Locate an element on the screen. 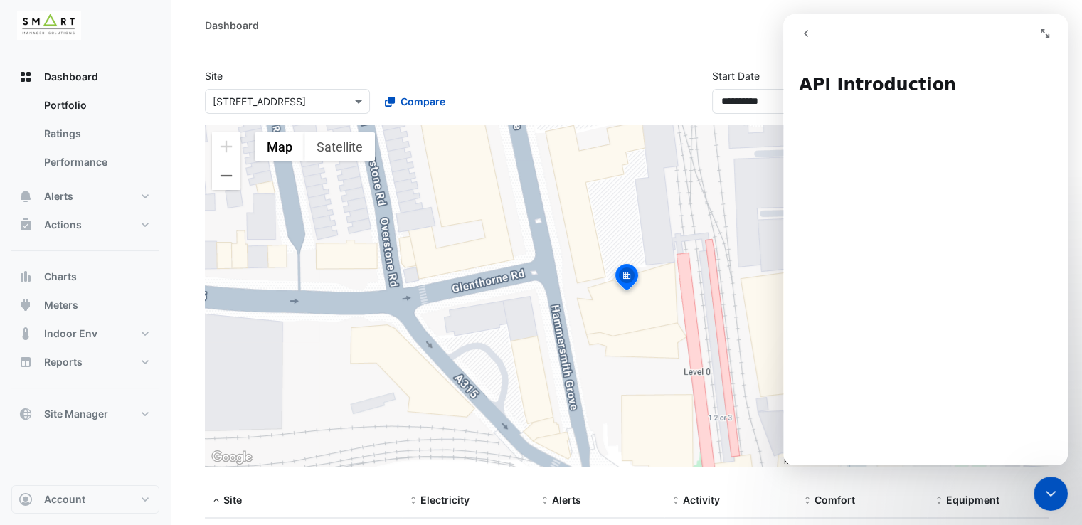  span: Dashboard is located at coordinates (71, 77).